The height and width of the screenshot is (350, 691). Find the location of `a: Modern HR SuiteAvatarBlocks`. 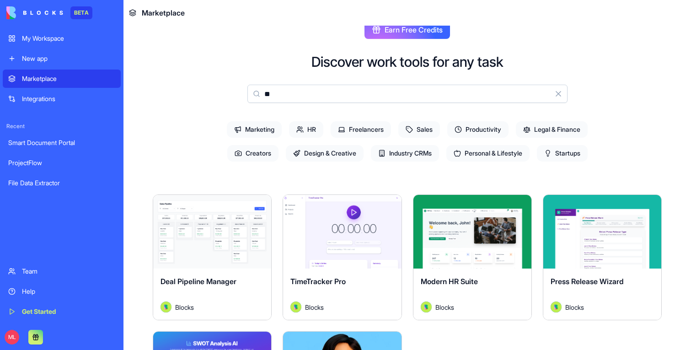

a: Modern HR SuiteAvatarBlocks is located at coordinates (473, 257).